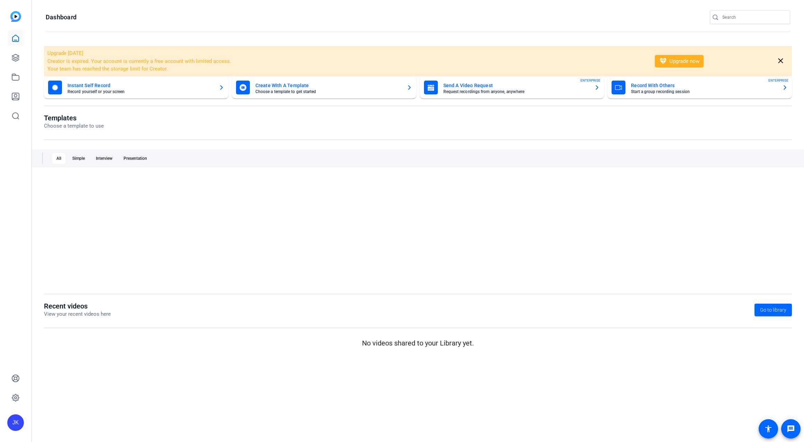 Image resolution: width=804 pixels, height=442 pixels. I want to click on mat-icon: diamond, so click(663, 61).